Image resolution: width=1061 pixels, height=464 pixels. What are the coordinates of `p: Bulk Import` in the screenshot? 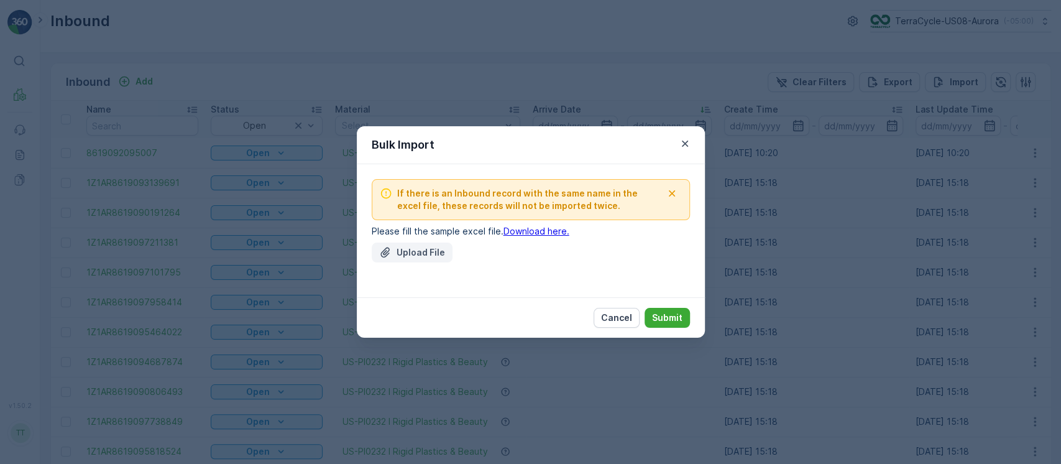 It's located at (403, 145).